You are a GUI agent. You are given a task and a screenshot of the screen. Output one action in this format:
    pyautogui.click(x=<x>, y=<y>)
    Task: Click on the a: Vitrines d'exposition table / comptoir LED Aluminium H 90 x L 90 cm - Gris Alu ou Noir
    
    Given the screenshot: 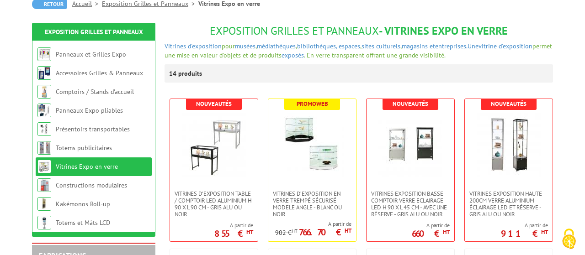 What is the action you would take?
    pyautogui.click(x=214, y=204)
    